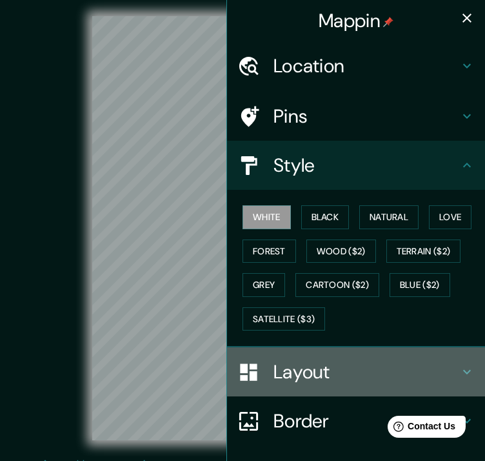  What do you see at coordinates (356, 421) in the screenshot?
I see `div: Border` at bounding box center [356, 421].